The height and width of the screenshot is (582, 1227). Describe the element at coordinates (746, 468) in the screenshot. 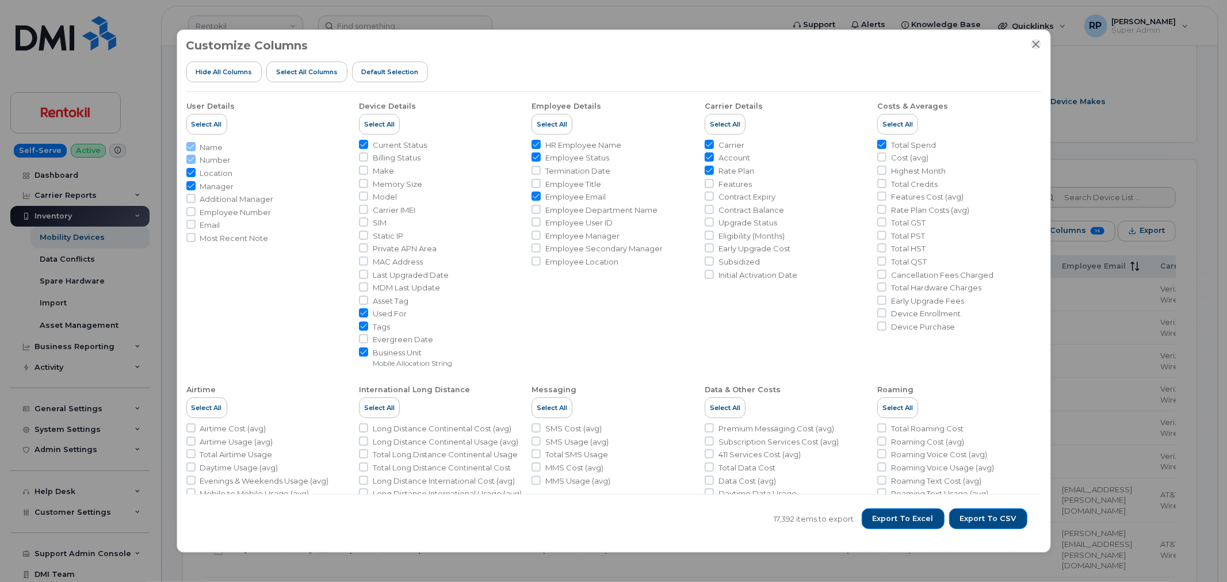

I see `span: Total Data Cost` at that location.